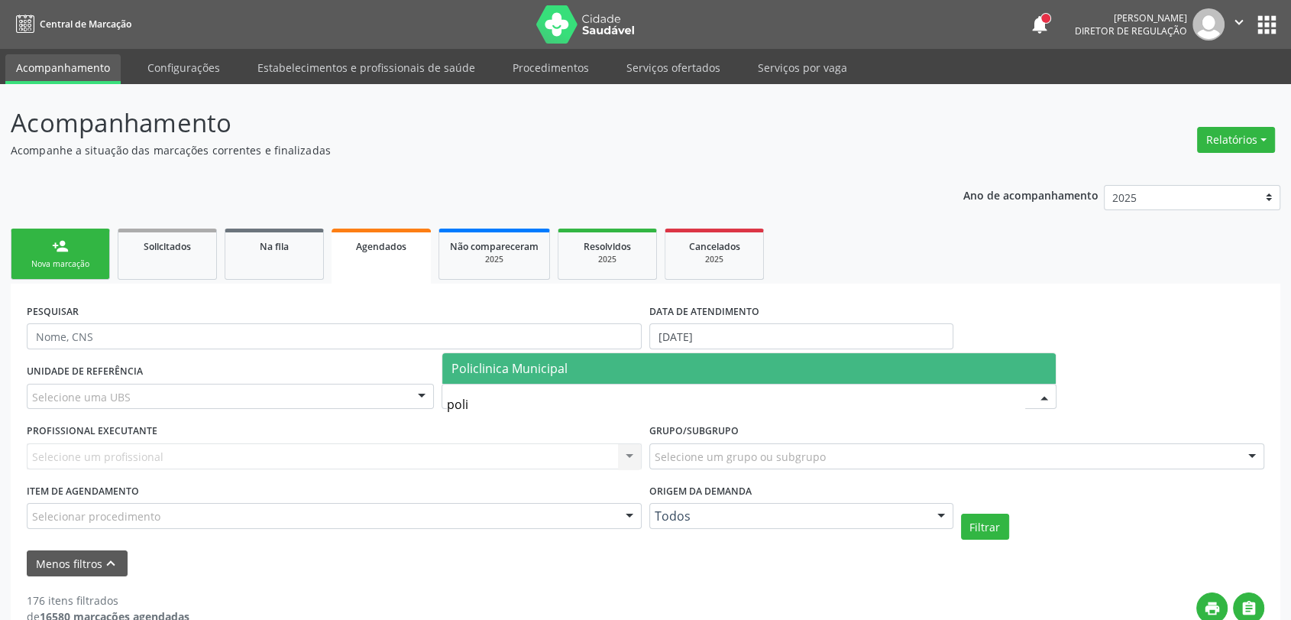 The height and width of the screenshot is (620, 1291). Describe the element at coordinates (111, 563) in the screenshot. I see `i: keyboard_arrow_up` at that location.